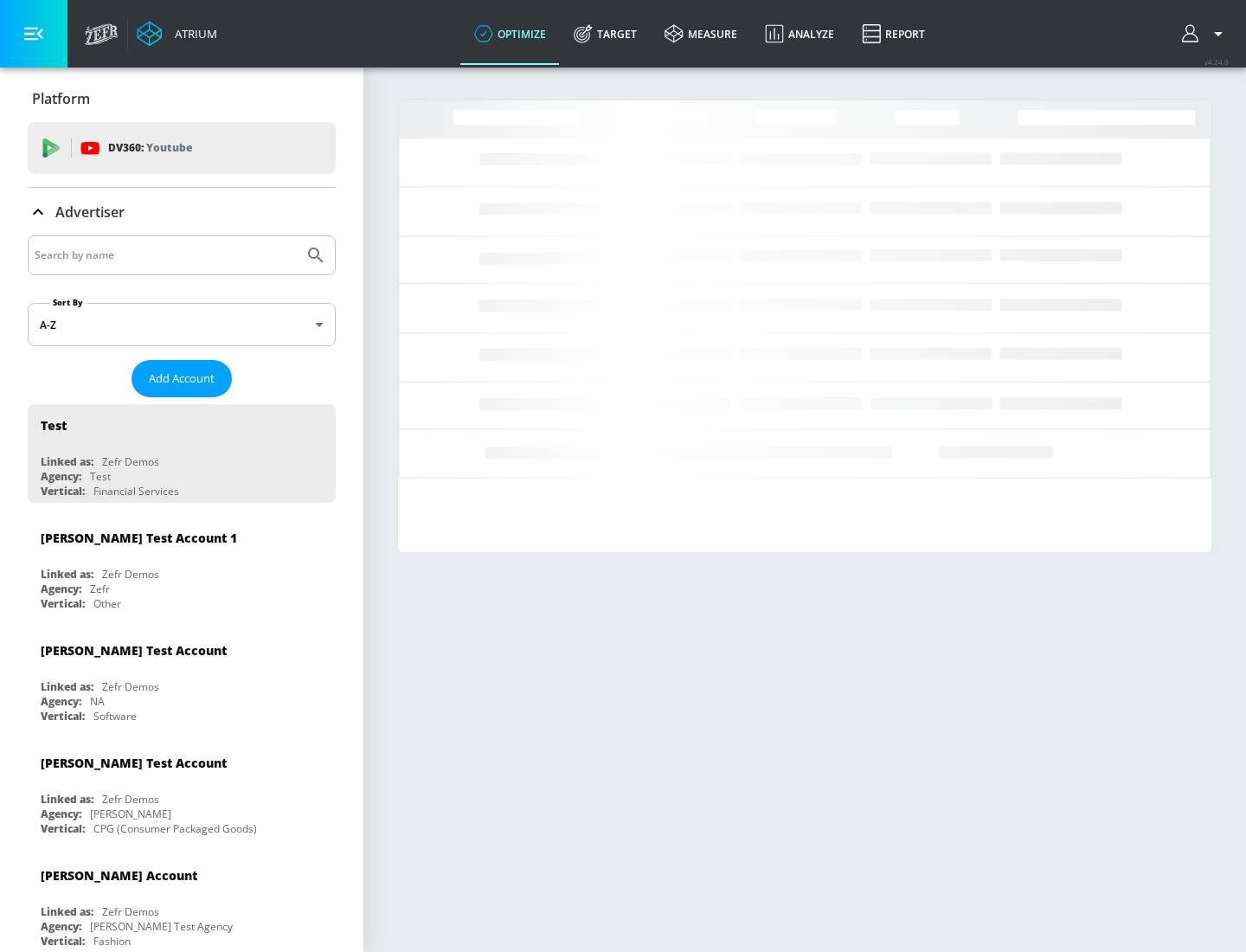 Image resolution: width=1246 pixels, height=952 pixels. Describe the element at coordinates (99, 588) in the screenshot. I see `div: Zefr` at that location.